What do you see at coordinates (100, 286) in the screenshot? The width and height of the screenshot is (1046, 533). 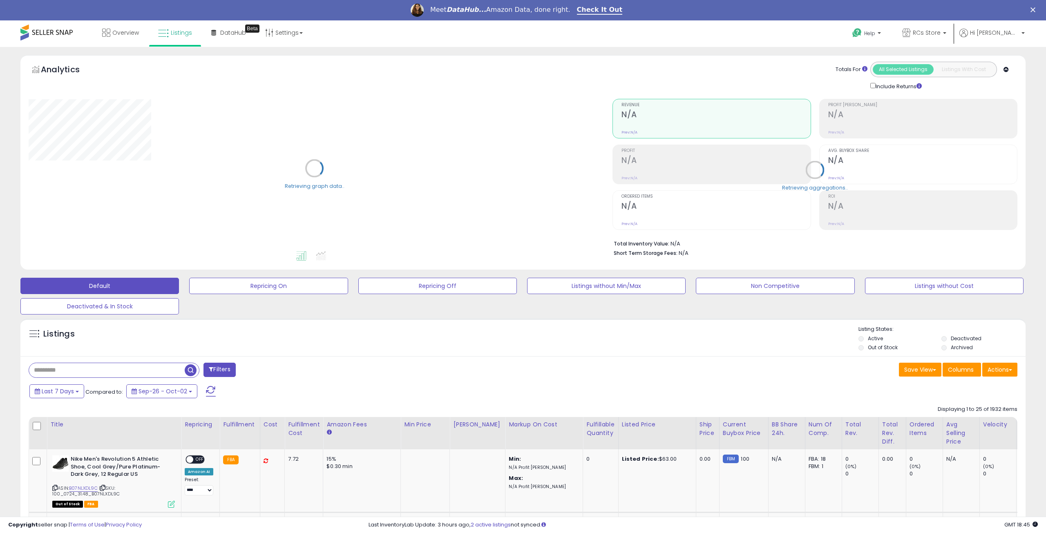 I see `button: Default` at bounding box center [100, 286].